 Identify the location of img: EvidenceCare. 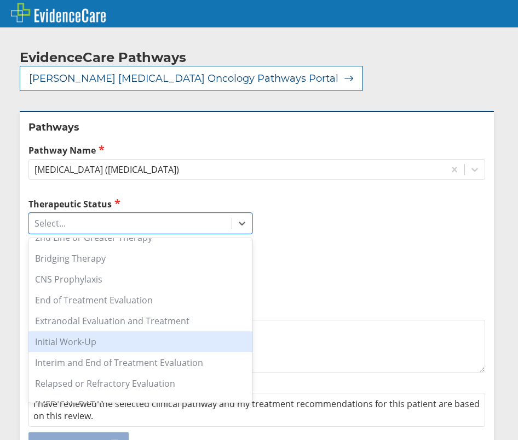
(58, 13).